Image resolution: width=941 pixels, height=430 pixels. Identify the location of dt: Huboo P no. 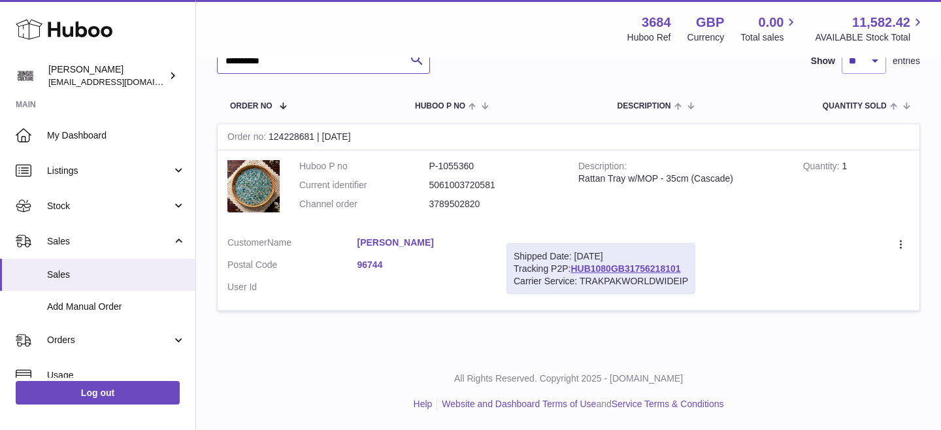
(364, 166).